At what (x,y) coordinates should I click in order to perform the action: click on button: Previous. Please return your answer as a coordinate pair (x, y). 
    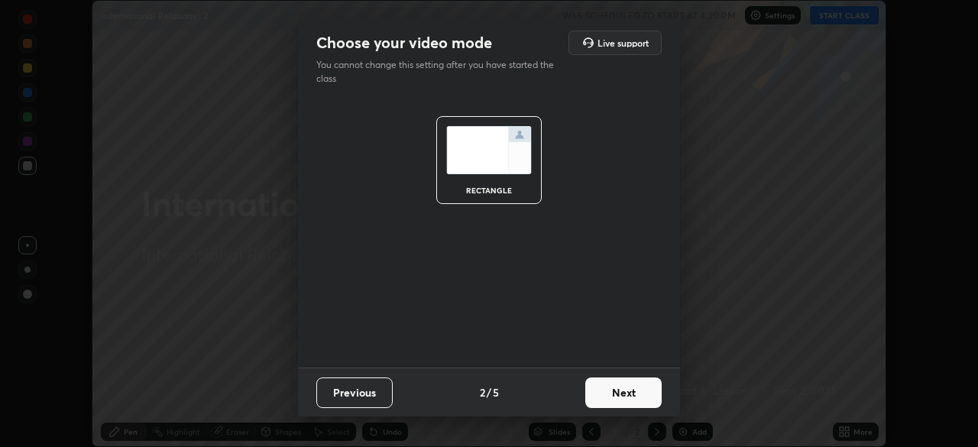
    Looking at the image, I should click on (355, 393).